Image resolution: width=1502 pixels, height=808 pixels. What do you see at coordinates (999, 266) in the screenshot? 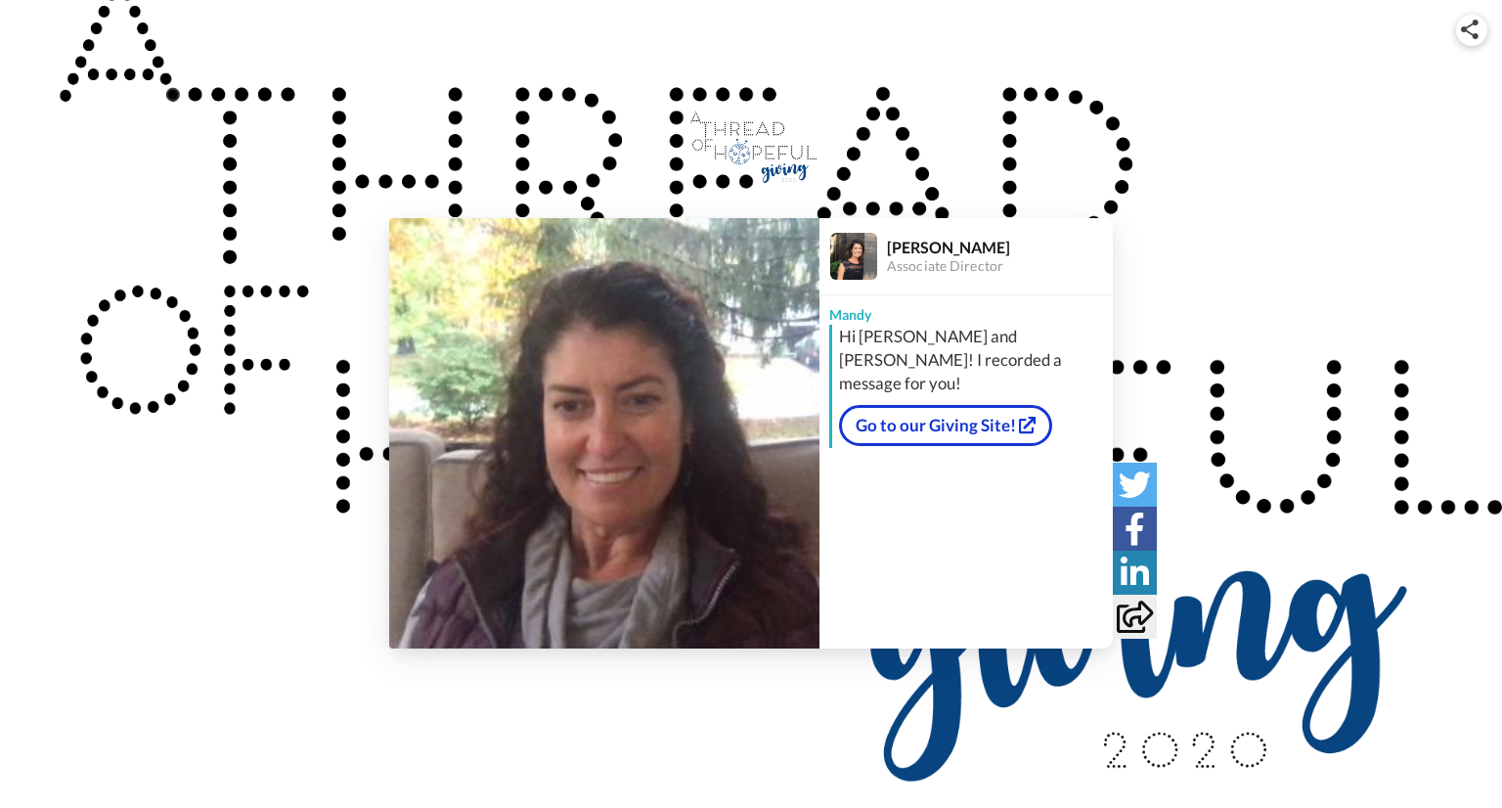
I see `div: Associate Director` at bounding box center [999, 266].